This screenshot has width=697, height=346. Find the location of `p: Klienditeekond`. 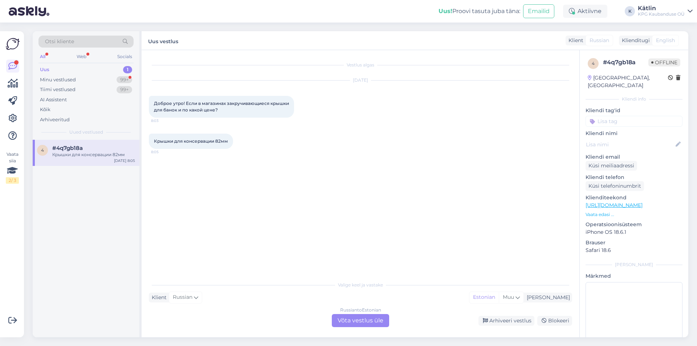

p: Klienditeekond is located at coordinates (633, 197).